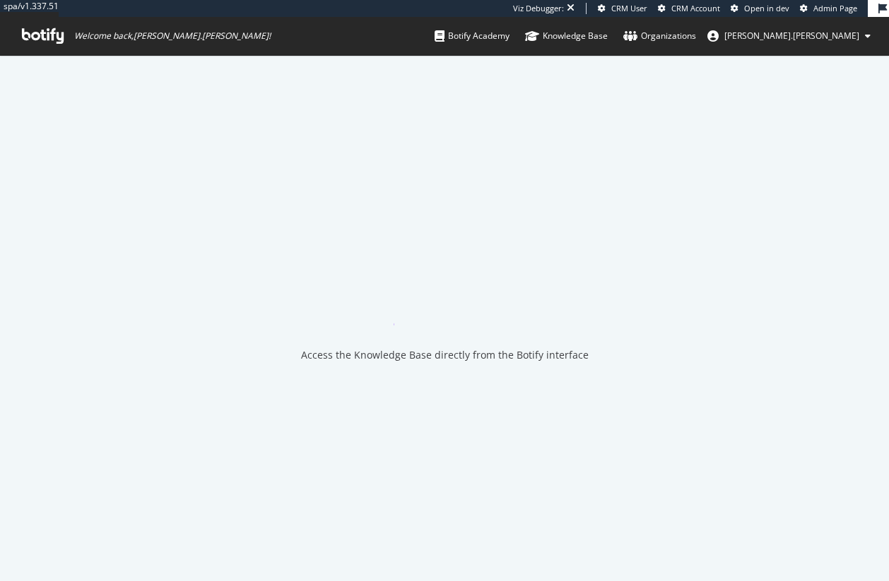 The width and height of the screenshot is (889, 581). Describe the element at coordinates (538, 8) in the screenshot. I see `div: Viz Debugger:` at that location.